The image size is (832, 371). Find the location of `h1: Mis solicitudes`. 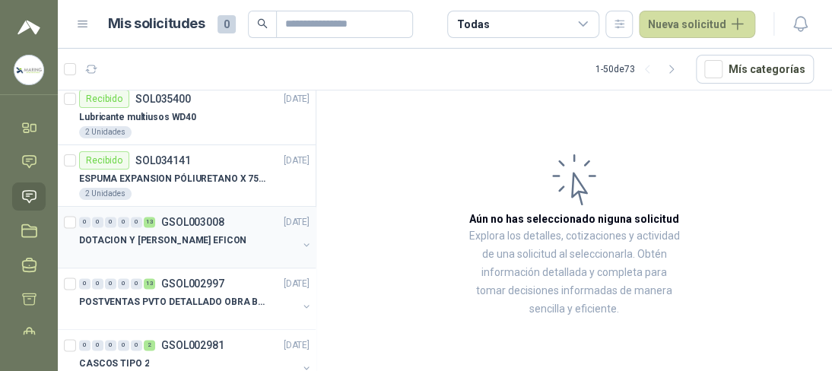

h1: Mis solicitudes is located at coordinates (157, 24).